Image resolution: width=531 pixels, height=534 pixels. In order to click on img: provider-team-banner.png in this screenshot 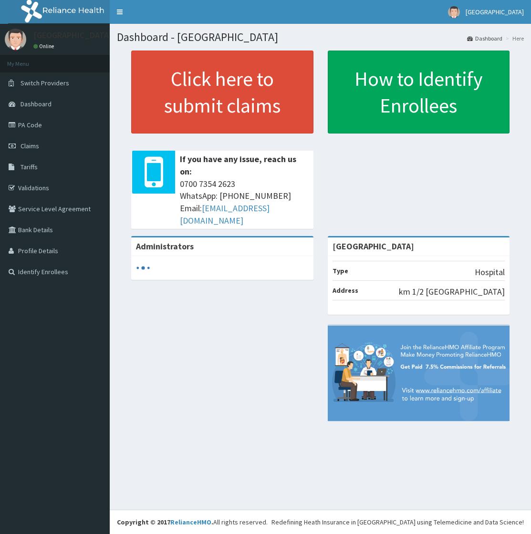, I will do `click(419, 373)`.